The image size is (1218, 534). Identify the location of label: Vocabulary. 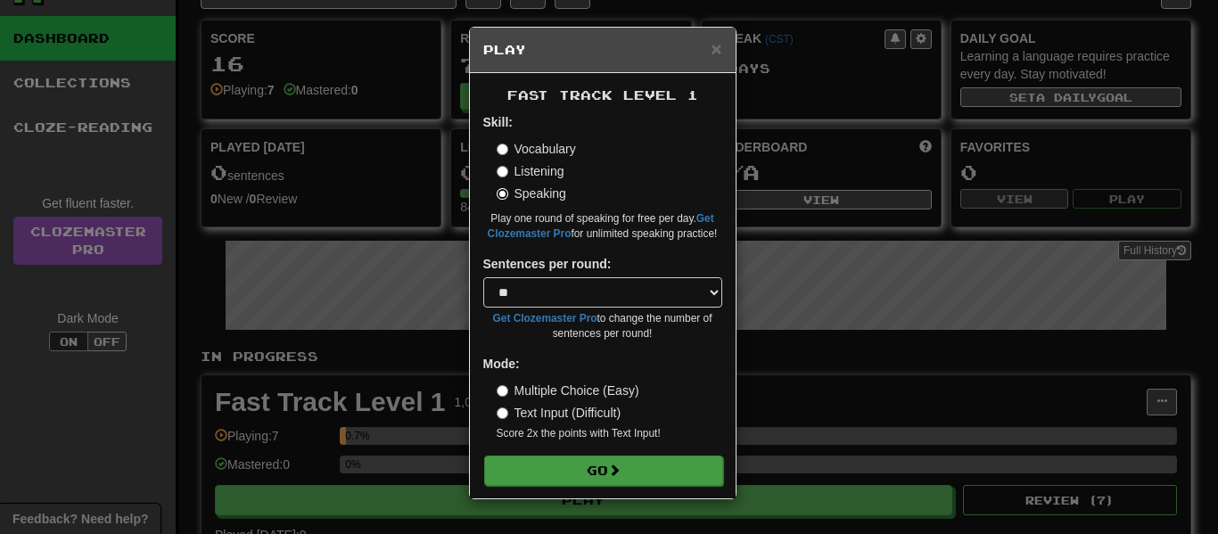
(536, 149).